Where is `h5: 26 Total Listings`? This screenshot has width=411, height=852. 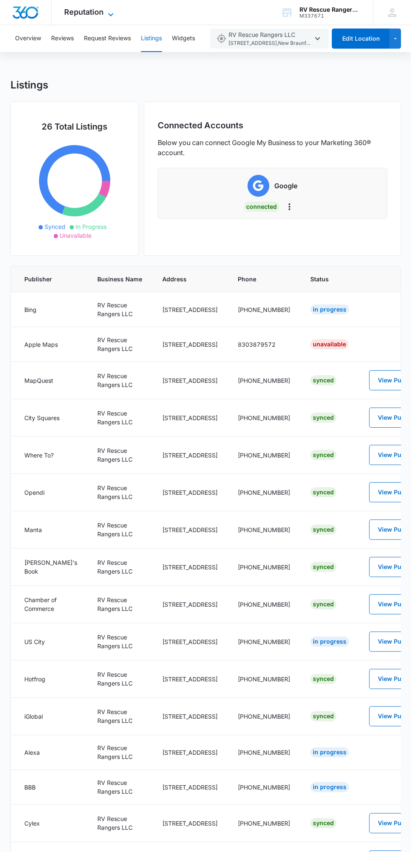
h5: 26 Total Listings is located at coordinates (75, 127).